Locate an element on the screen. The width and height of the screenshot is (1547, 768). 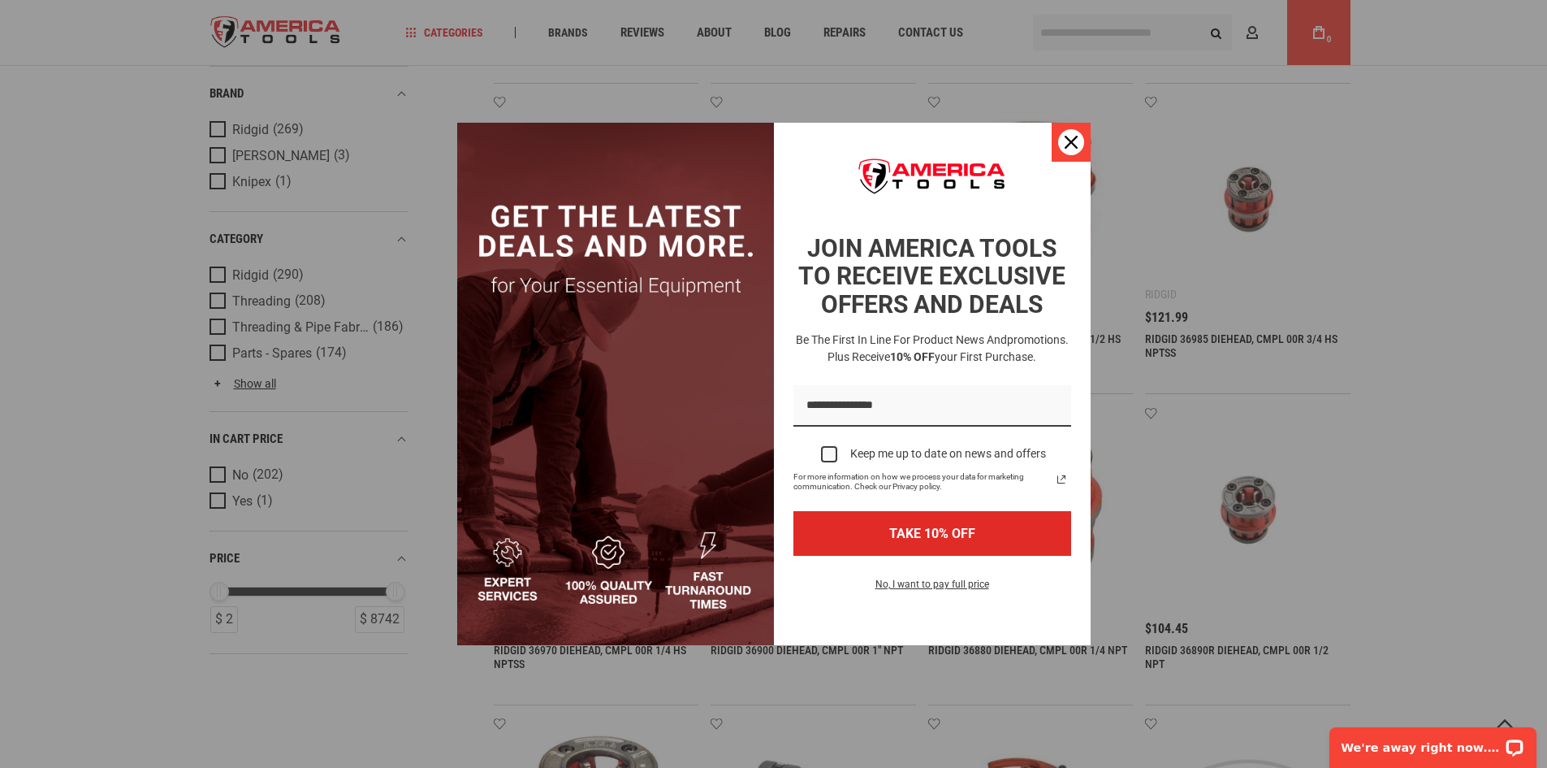
svg: close icon is located at coordinates (1071, 142).